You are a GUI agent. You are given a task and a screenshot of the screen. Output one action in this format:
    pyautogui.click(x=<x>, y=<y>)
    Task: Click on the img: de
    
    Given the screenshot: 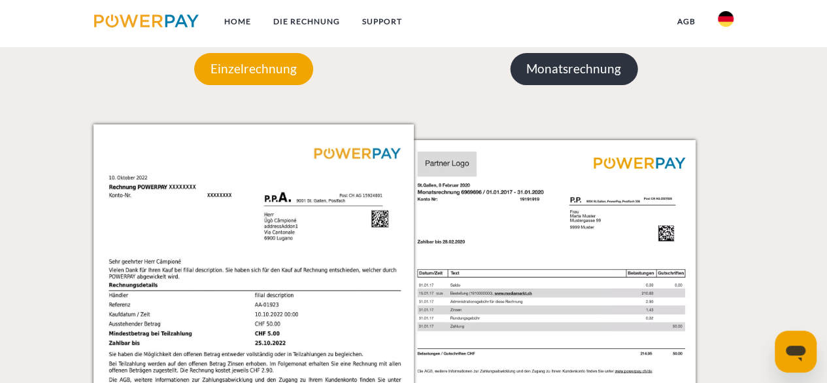 What is the action you would take?
    pyautogui.click(x=726, y=19)
    